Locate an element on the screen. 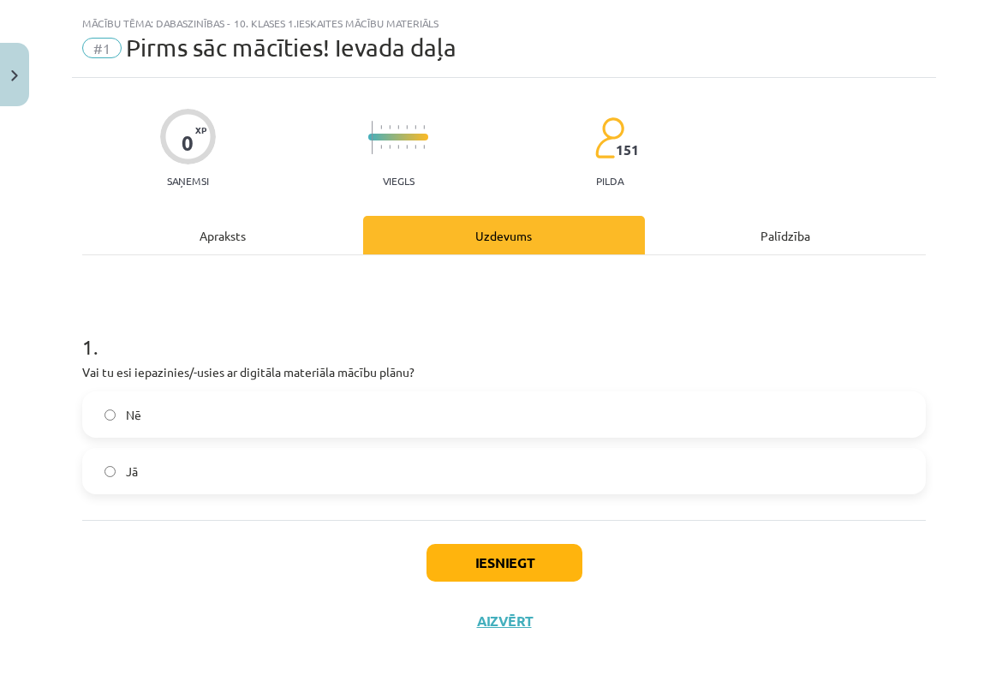  span: Pirms sāc mācīties! Ievada daļa is located at coordinates (291, 47).